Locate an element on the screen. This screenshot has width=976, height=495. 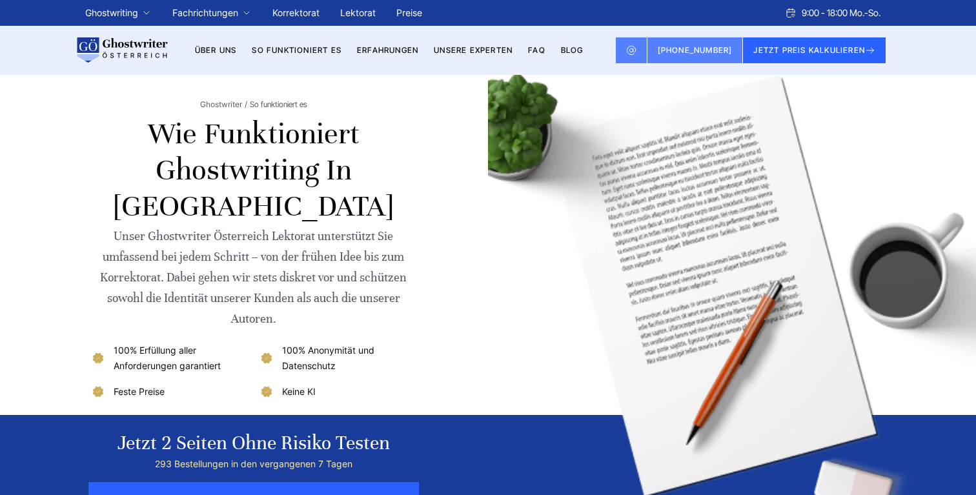
img: Feste Preise is located at coordinates (98, 392).